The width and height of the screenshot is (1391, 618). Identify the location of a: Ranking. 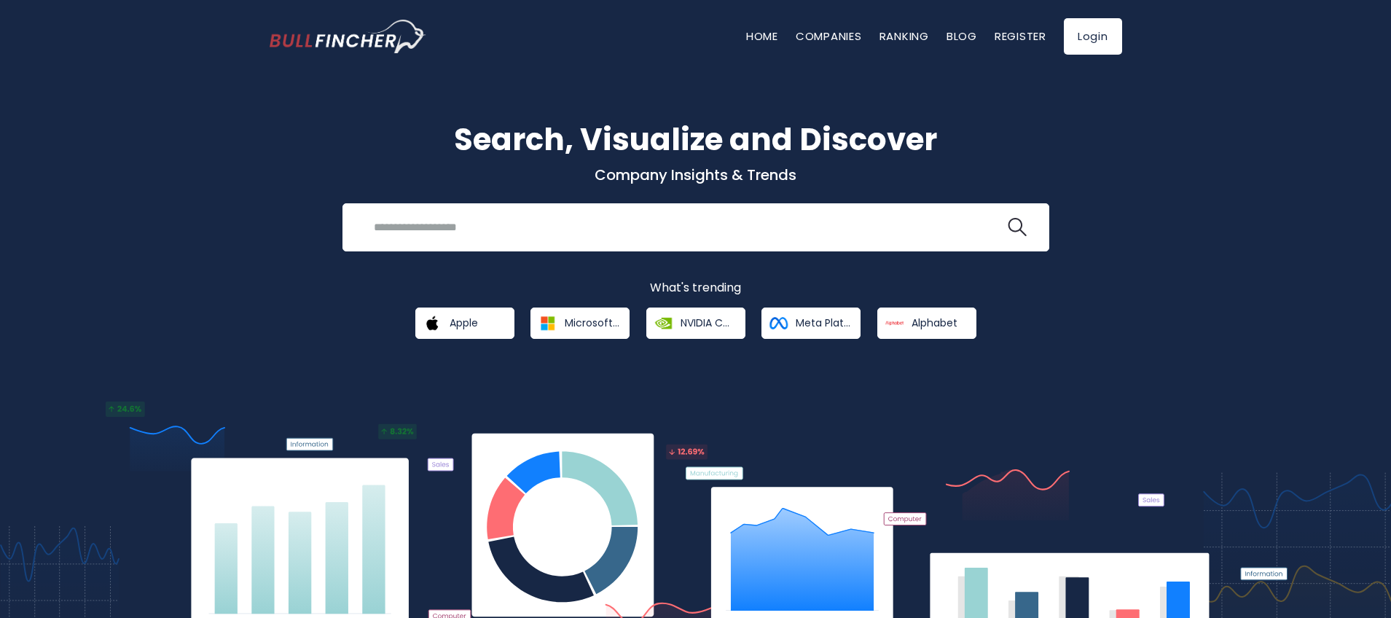
(904, 36).